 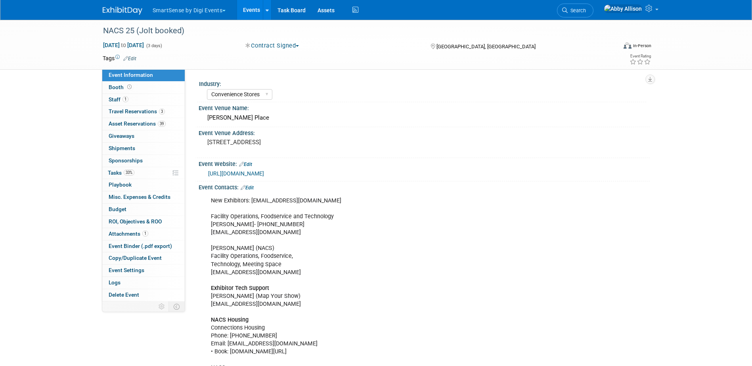 I want to click on div: Industry:, so click(x=422, y=83).